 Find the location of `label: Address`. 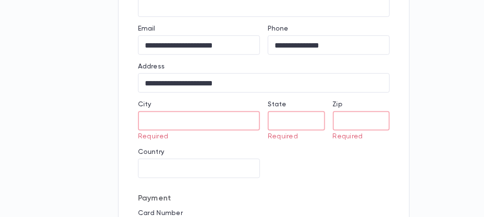

label: Address is located at coordinates (151, 67).